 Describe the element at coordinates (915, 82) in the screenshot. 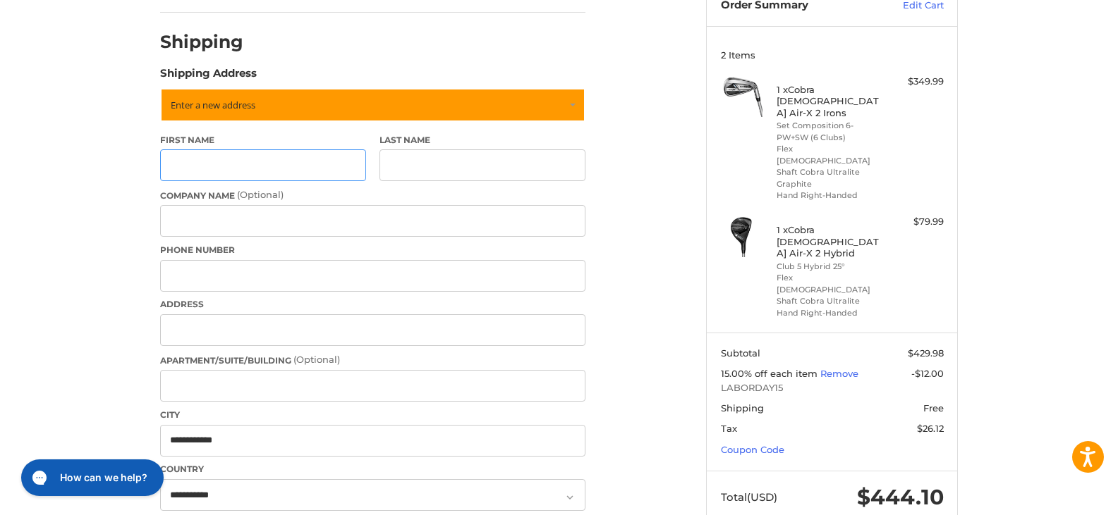

I see `div: $349.99` at that location.